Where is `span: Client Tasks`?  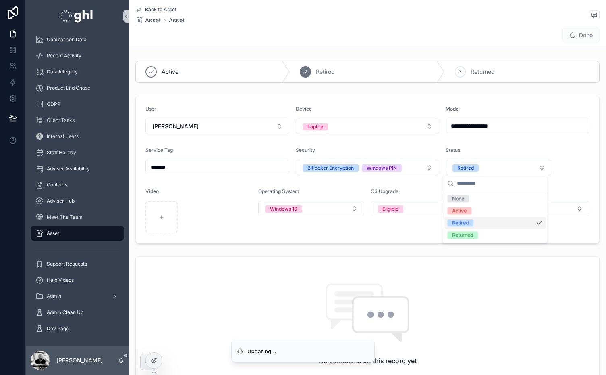
span: Client Tasks is located at coordinates (60, 120).